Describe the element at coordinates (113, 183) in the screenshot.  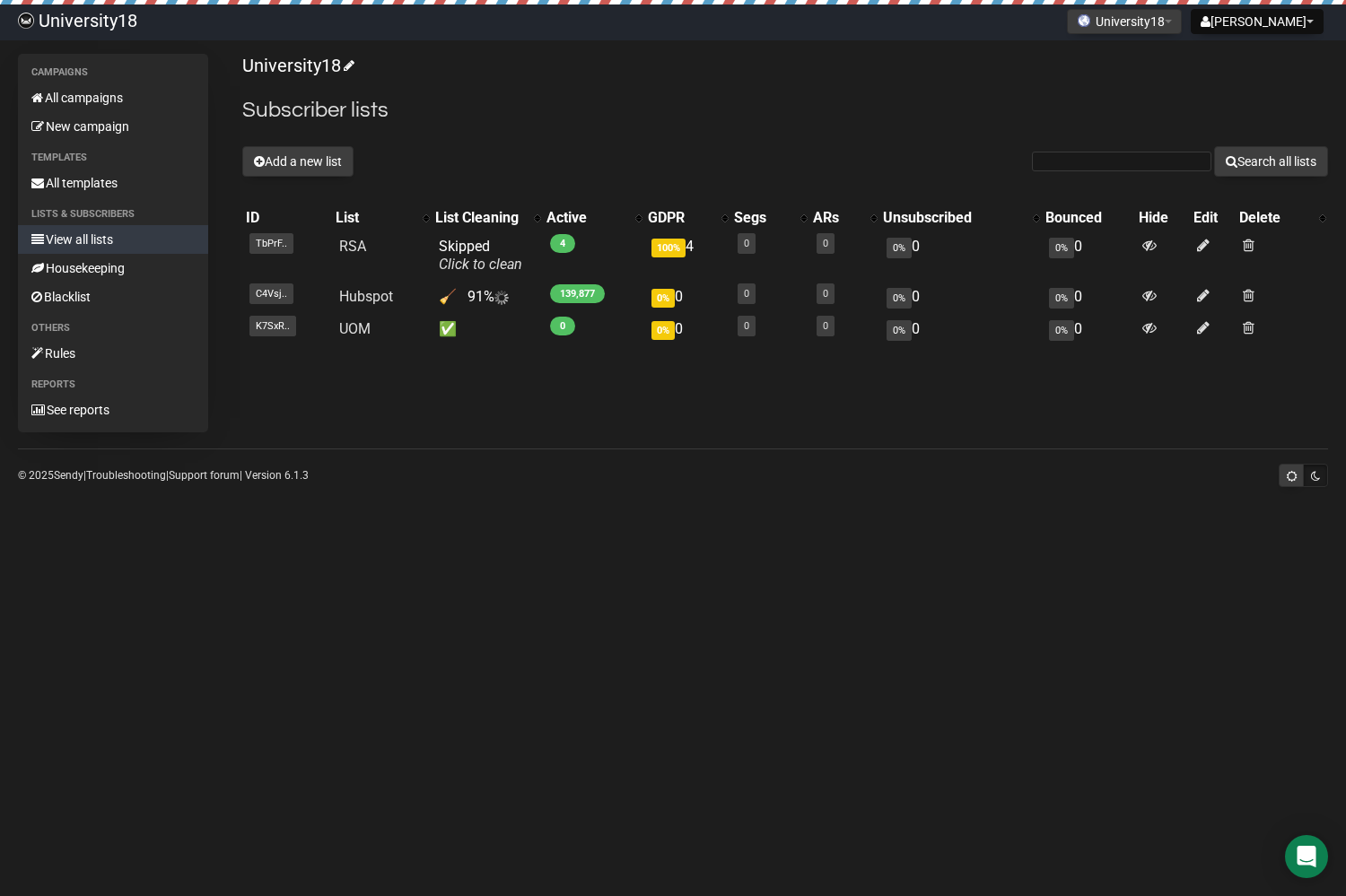
I see `a: All templates` at that location.